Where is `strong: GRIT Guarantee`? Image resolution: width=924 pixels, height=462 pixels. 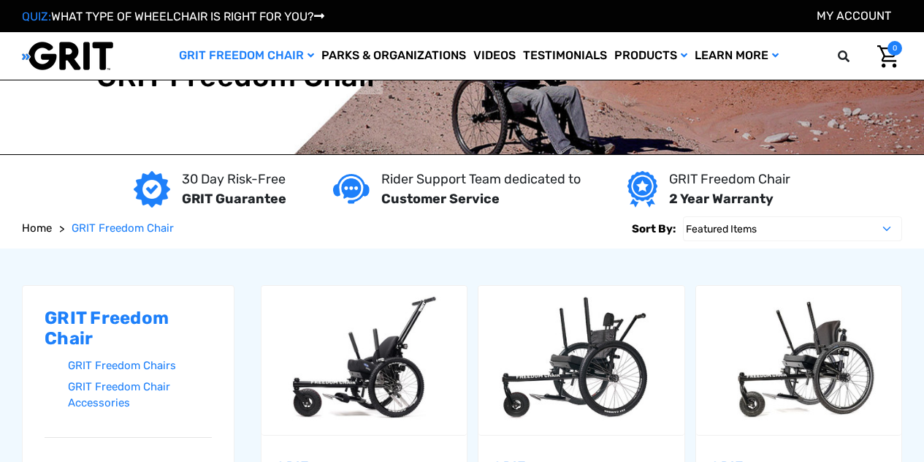 strong: GRIT Guarantee is located at coordinates (234, 199).